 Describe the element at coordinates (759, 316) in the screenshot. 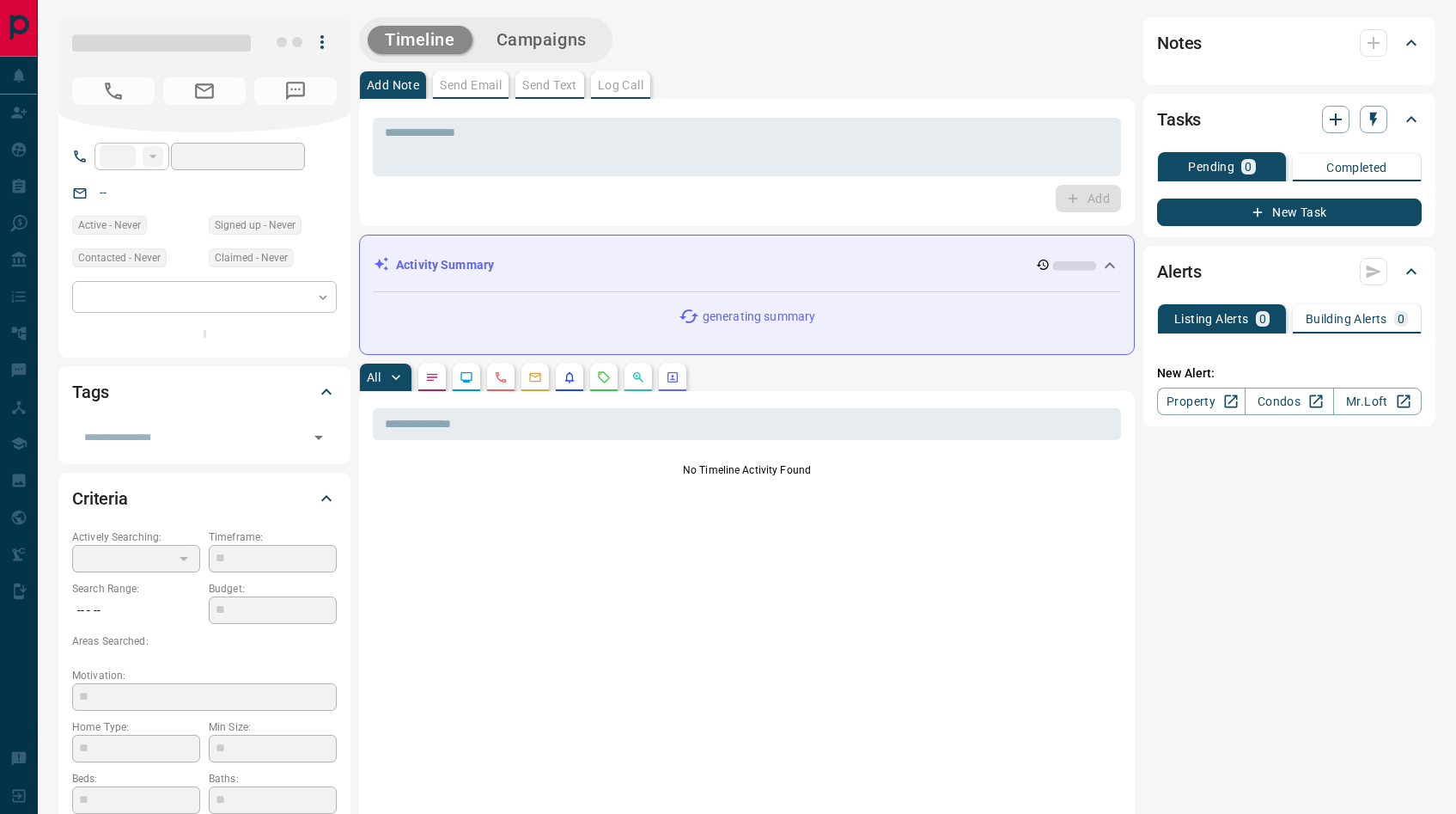

I see `p: generating summary` at that location.